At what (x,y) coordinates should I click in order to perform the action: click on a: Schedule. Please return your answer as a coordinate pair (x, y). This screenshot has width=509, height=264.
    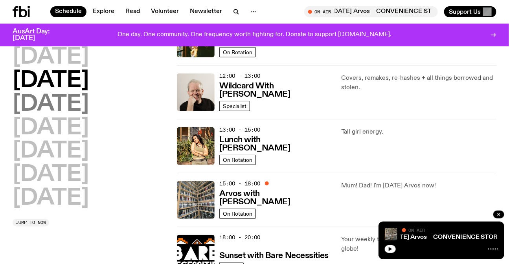
    Looking at the image, I should click on (68, 12).